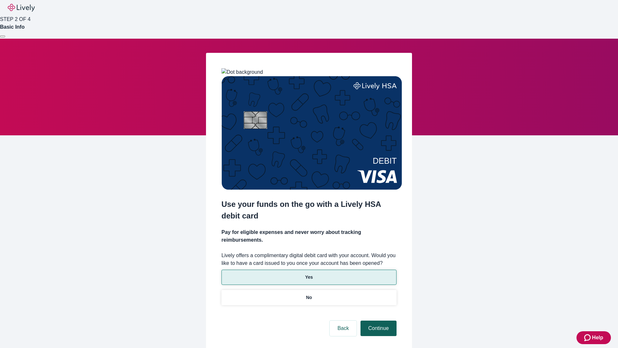 This screenshot has height=348, width=618. Describe the element at coordinates (309, 277) in the screenshot. I see `p: Yes` at that location.